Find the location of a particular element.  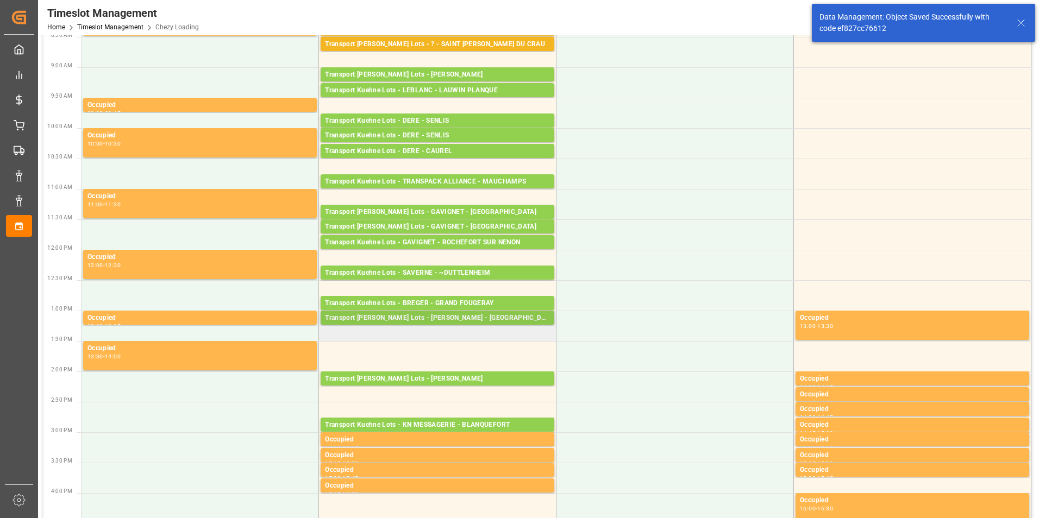

div: 10:30 is located at coordinates (112, 143).